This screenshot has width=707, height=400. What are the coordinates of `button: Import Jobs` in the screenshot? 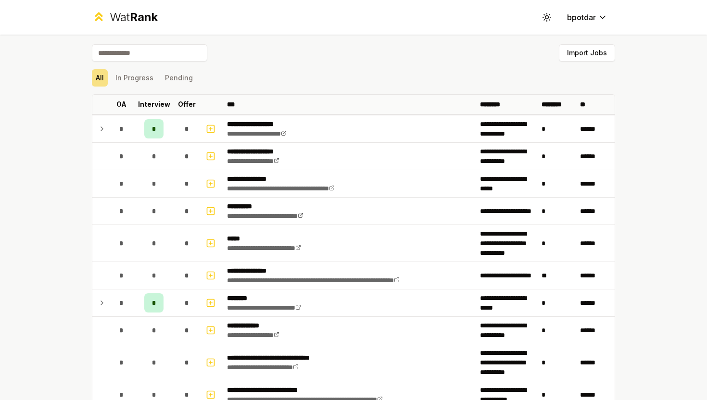 It's located at (587, 53).